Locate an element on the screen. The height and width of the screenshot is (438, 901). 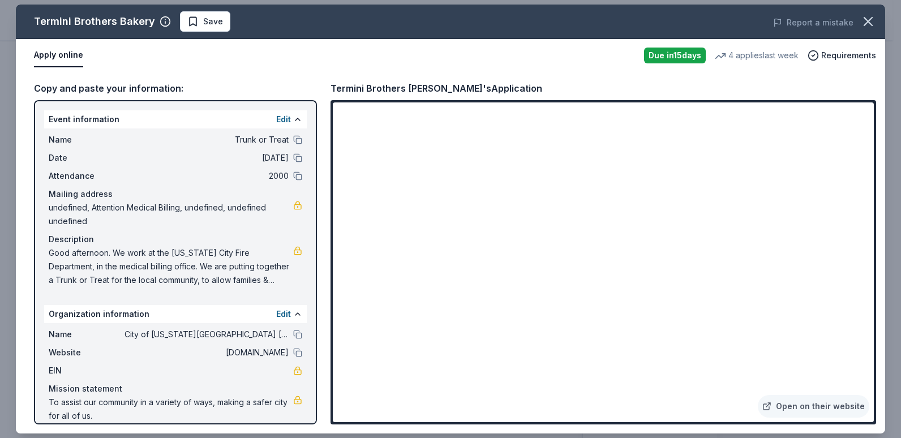
div: Due in 15 days is located at coordinates (675, 55).